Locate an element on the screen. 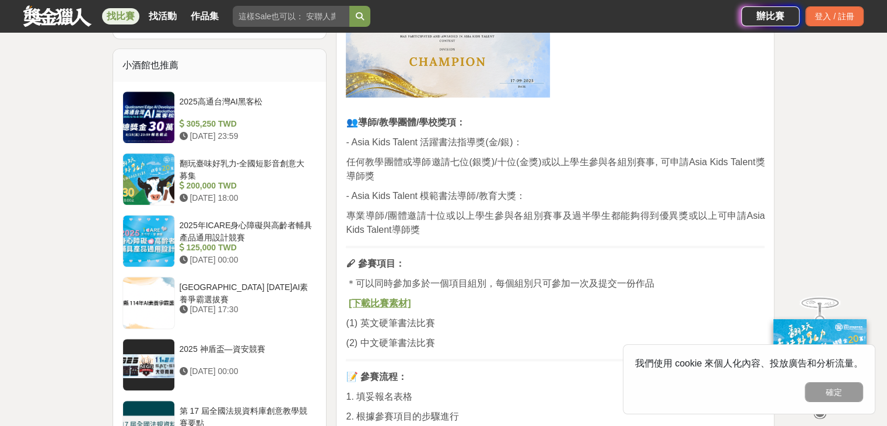 The image size is (887, 426). div: 125,000 TWD is located at coordinates (246, 247).